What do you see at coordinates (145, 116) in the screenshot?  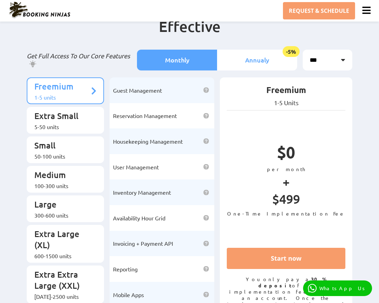 I see `span: Reservation Management` at bounding box center [145, 116].